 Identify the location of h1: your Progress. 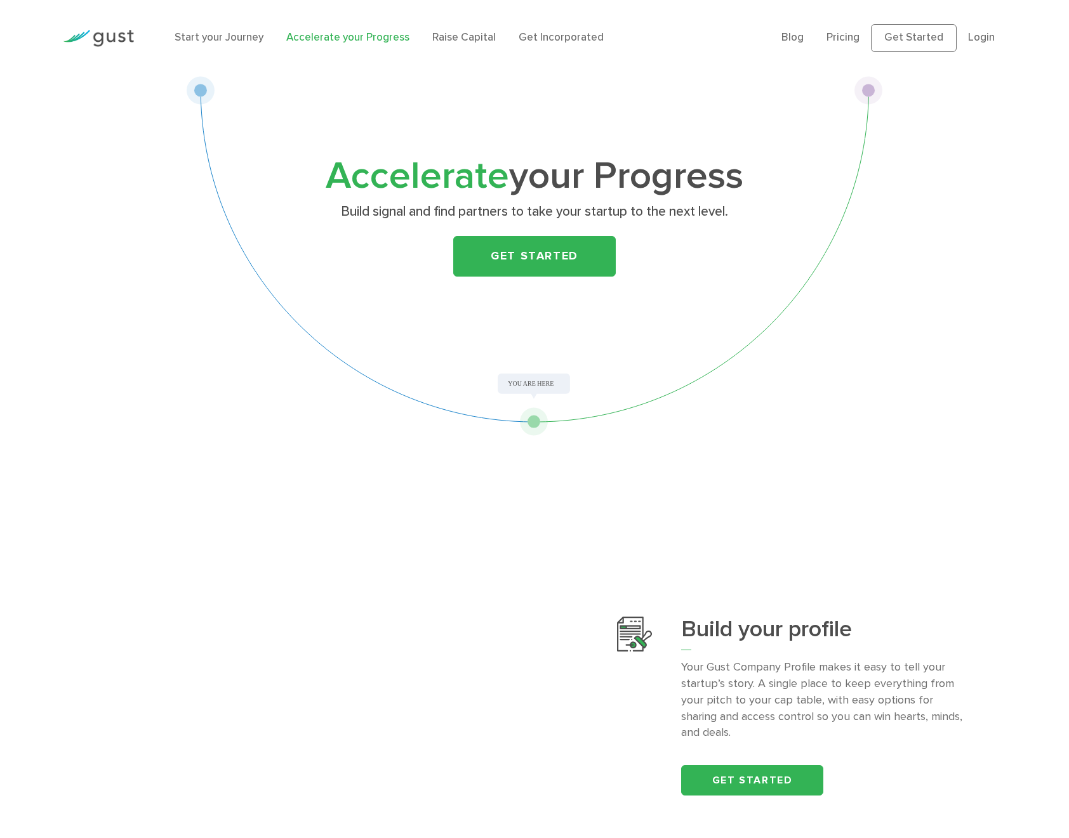
(534, 176).